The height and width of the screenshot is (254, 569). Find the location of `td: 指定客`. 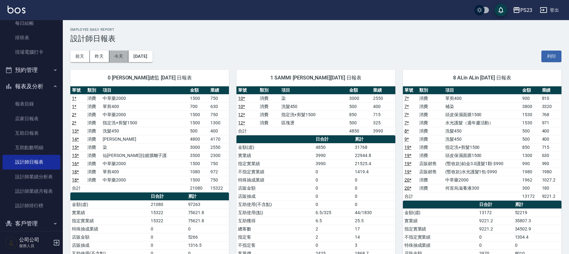

td: 指定客 is located at coordinates (275, 237).